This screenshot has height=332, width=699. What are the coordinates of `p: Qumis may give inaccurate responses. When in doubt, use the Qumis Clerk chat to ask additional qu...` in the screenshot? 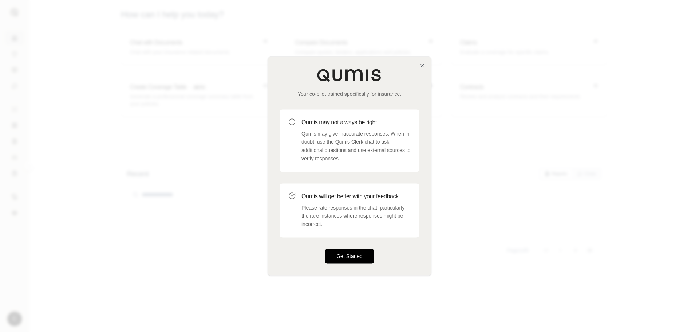 It's located at (356, 146).